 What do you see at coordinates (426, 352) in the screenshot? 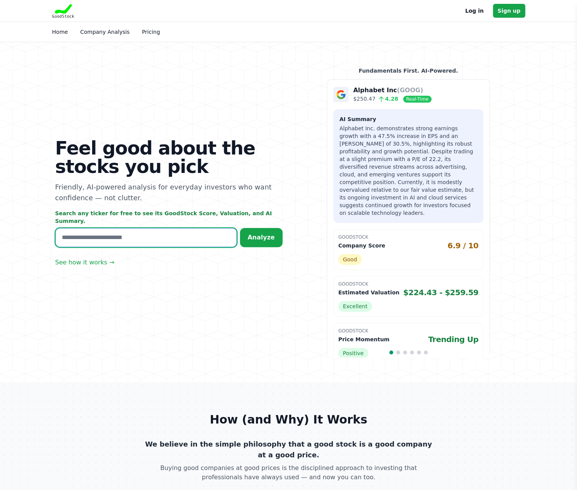
I see `span: Go to slide 6` at bounding box center [426, 352].